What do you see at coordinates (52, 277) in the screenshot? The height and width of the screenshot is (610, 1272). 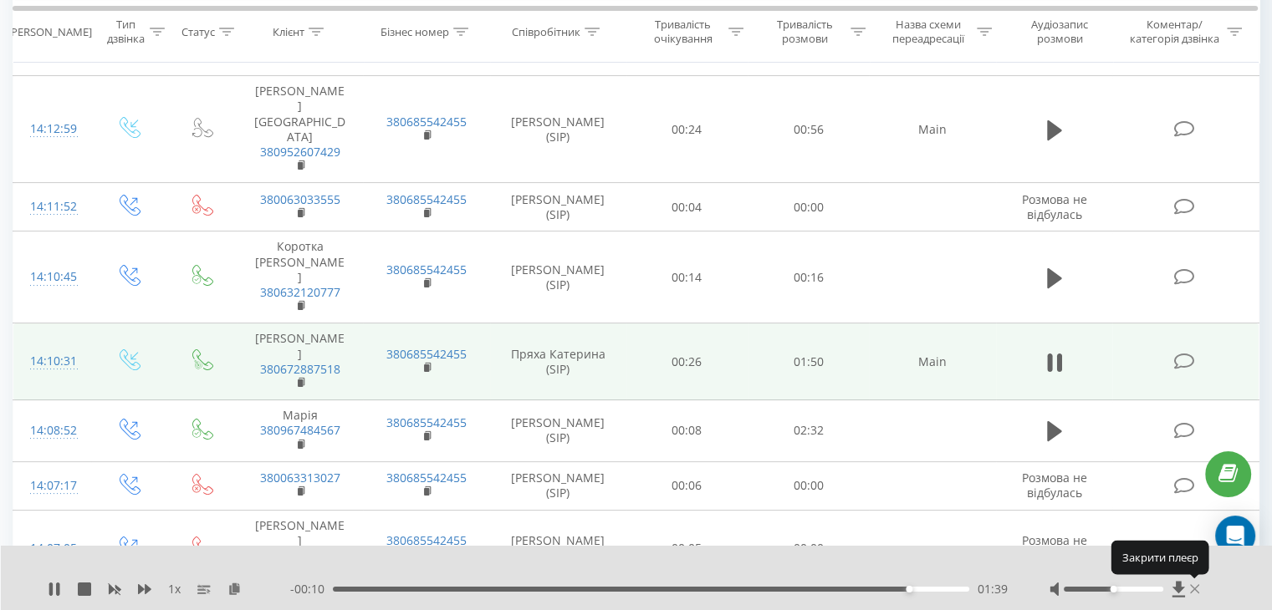 I see `div: 14:10:45` at bounding box center [52, 277].